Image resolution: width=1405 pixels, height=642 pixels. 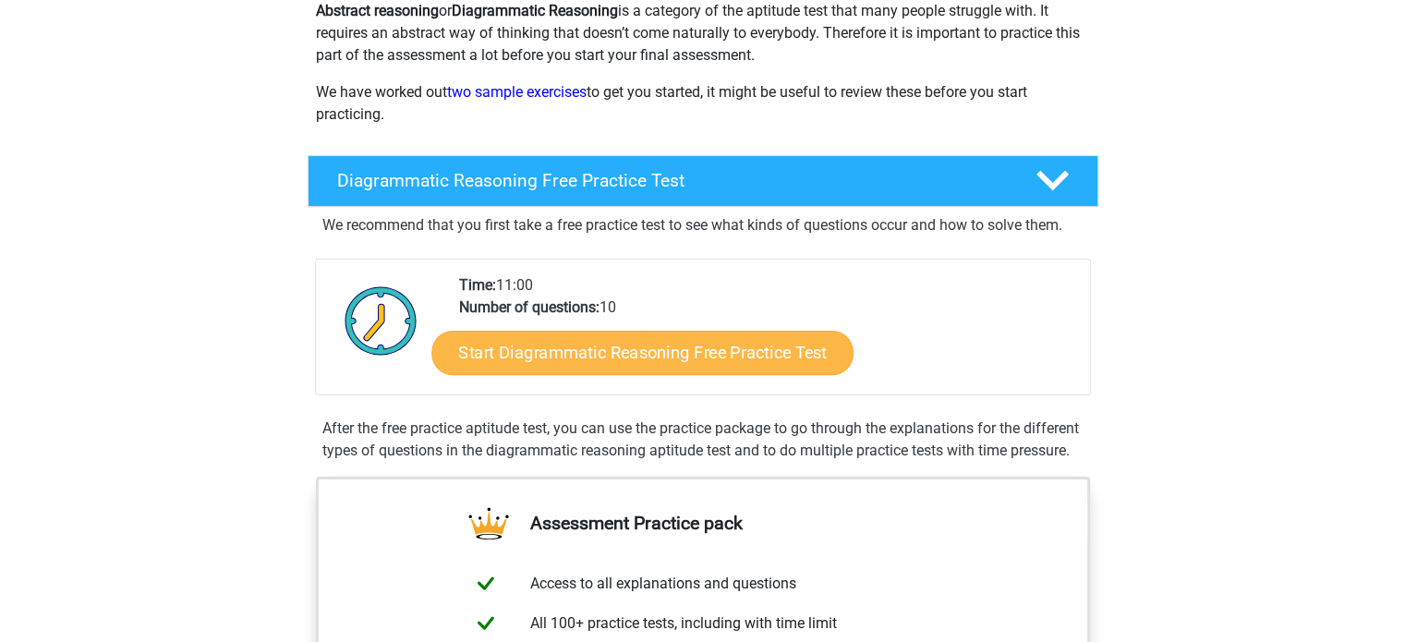 I want to click on b: Time:, so click(x=477, y=284).